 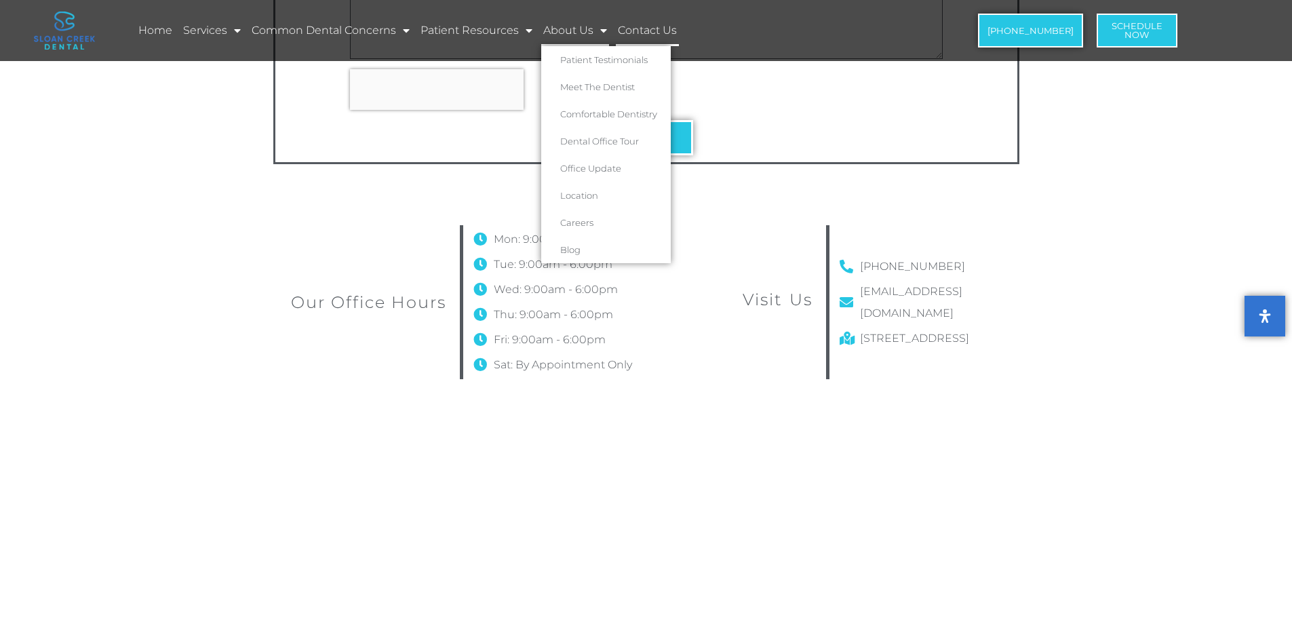 I want to click on ul: About Us, so click(x=606, y=155).